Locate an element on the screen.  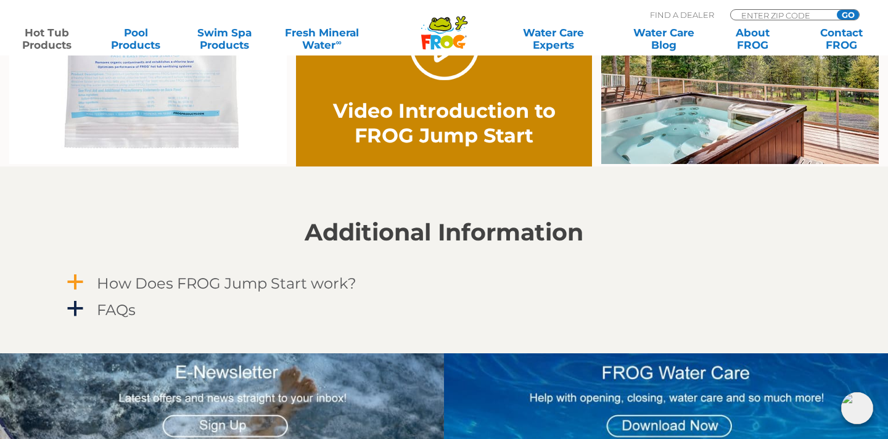
a: Water CareExperts is located at coordinates (553, 39).